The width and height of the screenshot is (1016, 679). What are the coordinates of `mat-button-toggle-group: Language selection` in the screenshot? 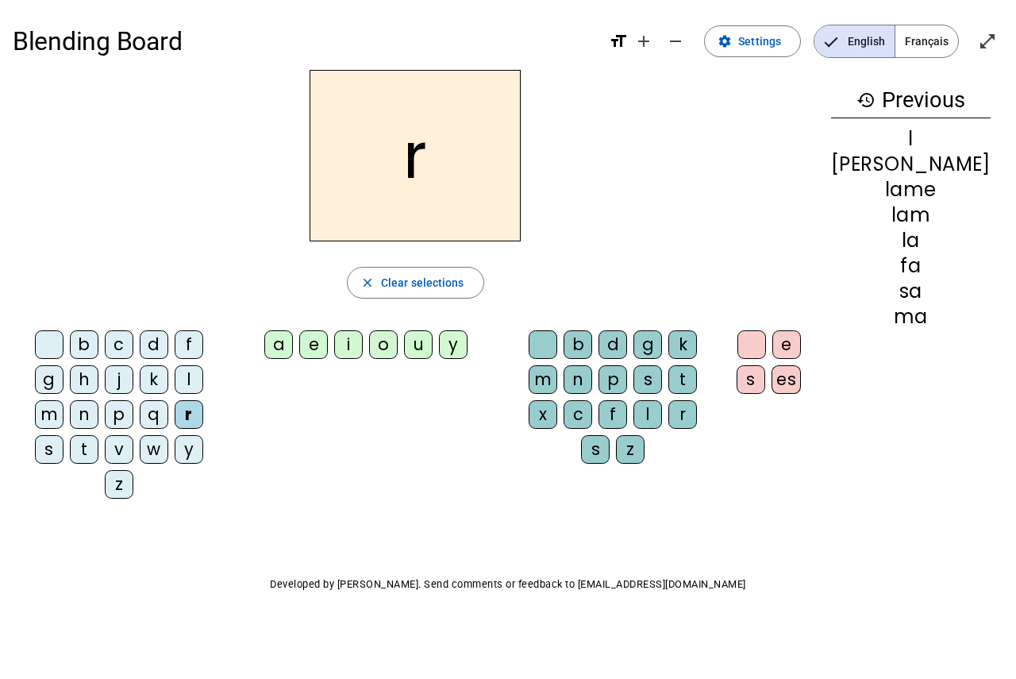 It's located at (886, 41).